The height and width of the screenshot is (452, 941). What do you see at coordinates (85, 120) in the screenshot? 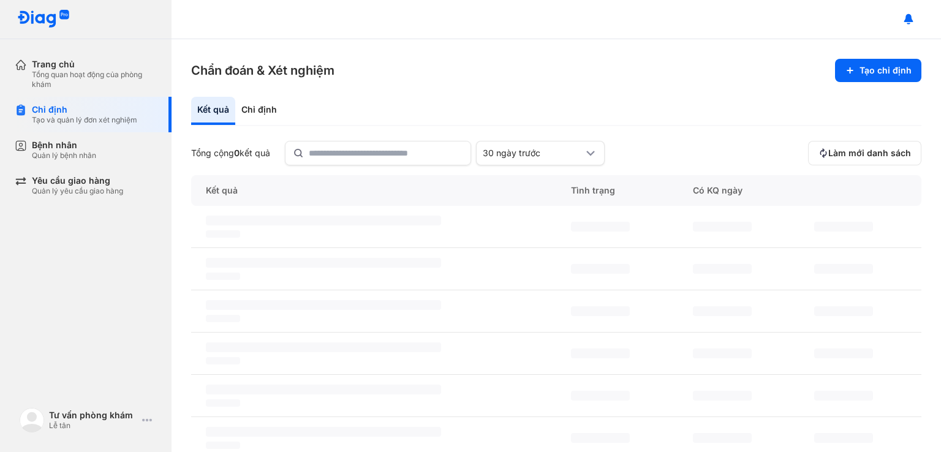
I see `div: Tạo và quản lý đơn xét nghiệm` at bounding box center [85, 120].